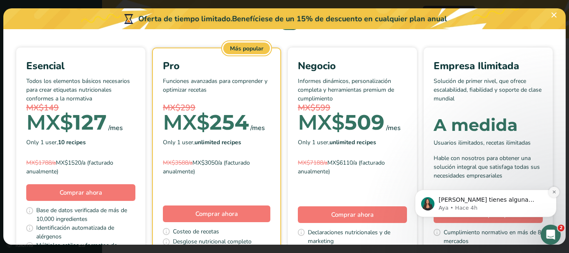 The image size is (569, 253). I want to click on span: 2, so click(561, 228).